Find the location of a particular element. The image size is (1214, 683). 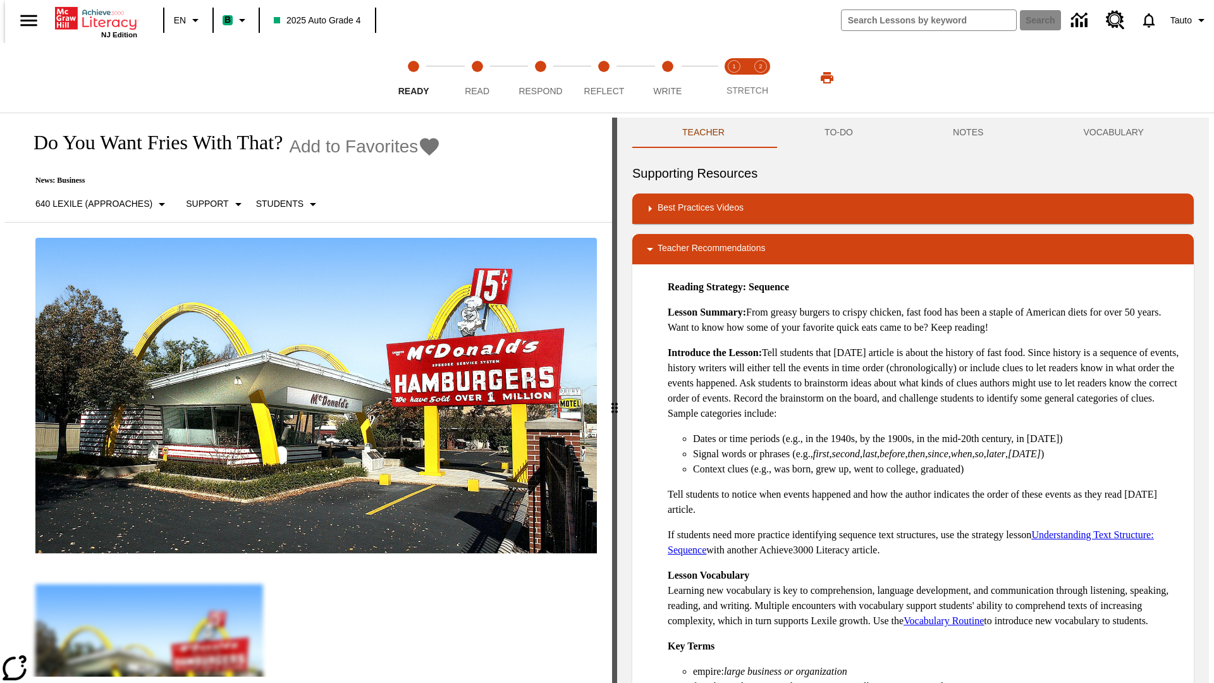

a: Notifications is located at coordinates (1149, 20).